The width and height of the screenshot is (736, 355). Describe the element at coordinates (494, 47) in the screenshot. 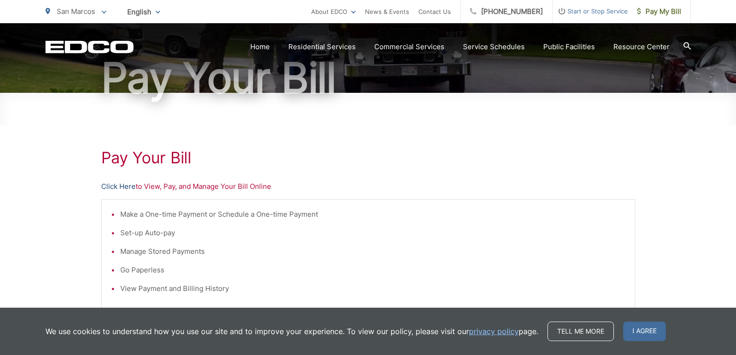

I see `a: Service Schedules` at that location.